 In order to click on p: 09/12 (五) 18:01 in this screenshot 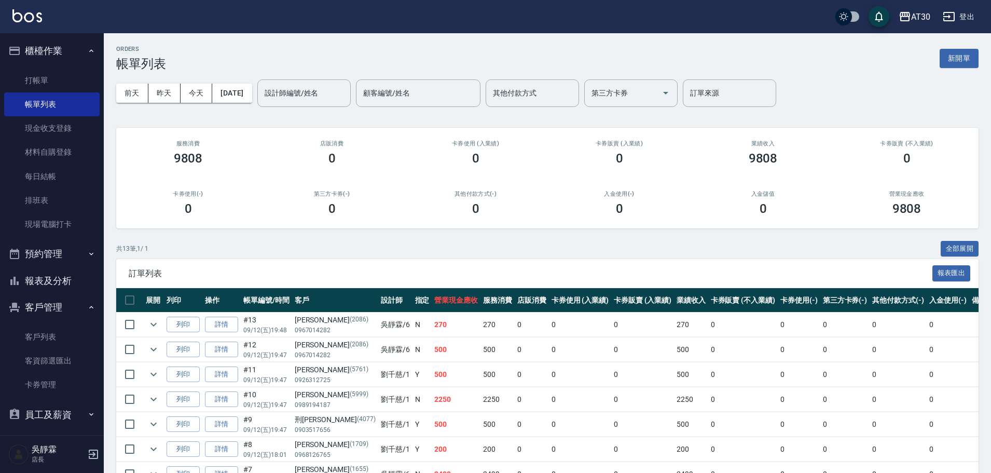, I will do `click(266, 454)`.